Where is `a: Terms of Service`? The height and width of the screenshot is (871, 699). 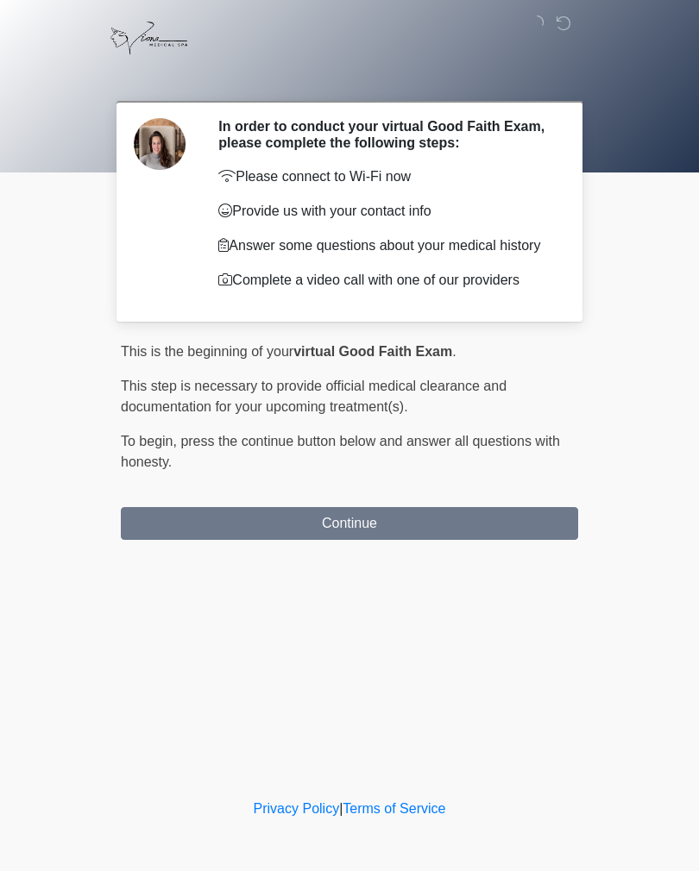 a: Terms of Service is located at coordinates (393, 808).